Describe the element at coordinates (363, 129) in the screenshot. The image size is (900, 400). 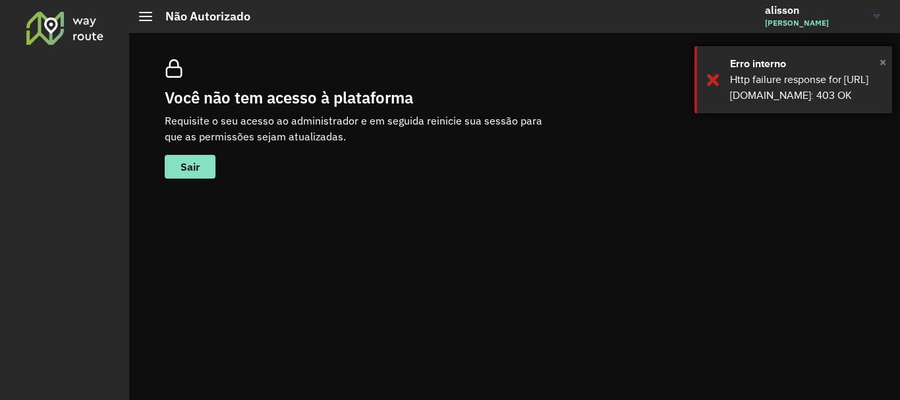
I see `p: Requisite o seu acesso ao administrador e em seguida reinicie sua sessão para que as permissões s...` at that location.